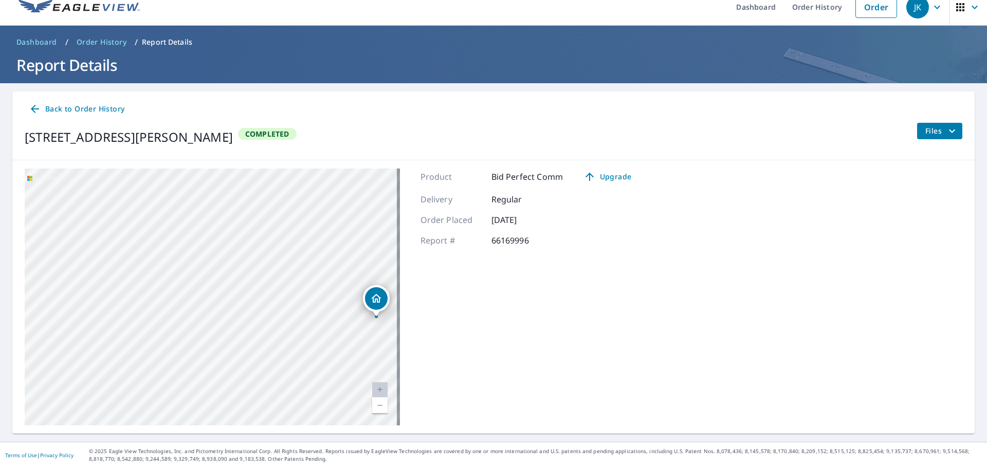  Describe the element at coordinates (36, 42) in the screenshot. I see `span: Dashboard` at that location.